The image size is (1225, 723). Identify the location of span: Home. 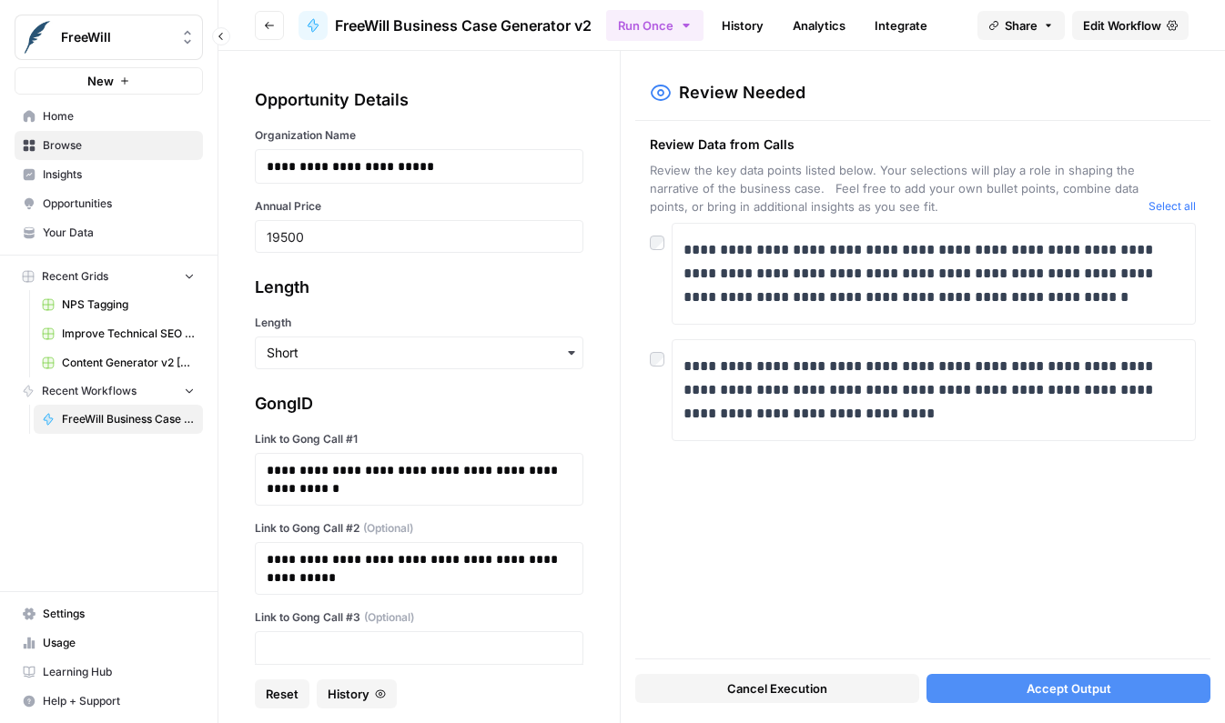
(118, 116).